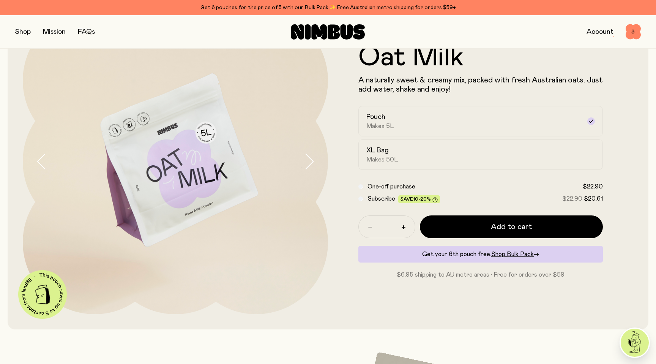  I want to click on div: Get your 6th pouch free., so click(481, 254).